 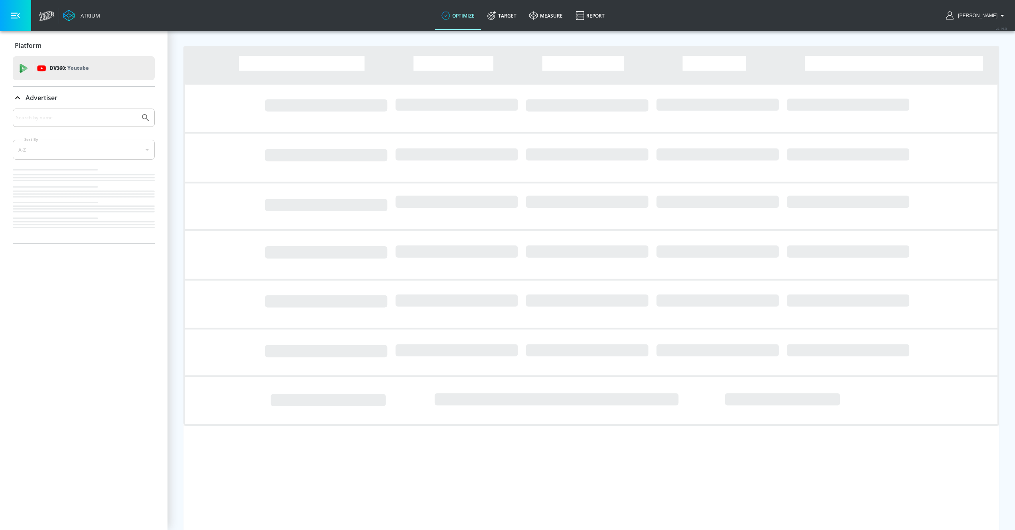 What do you see at coordinates (41, 98) in the screenshot?
I see `p: Advertiser` at bounding box center [41, 98].